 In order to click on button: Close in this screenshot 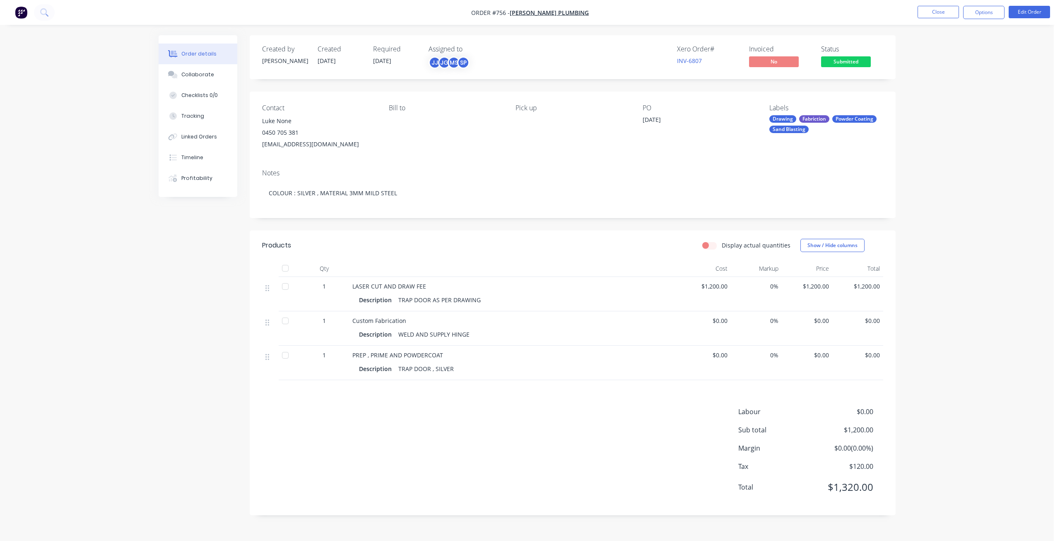, I will do `click(939, 12)`.